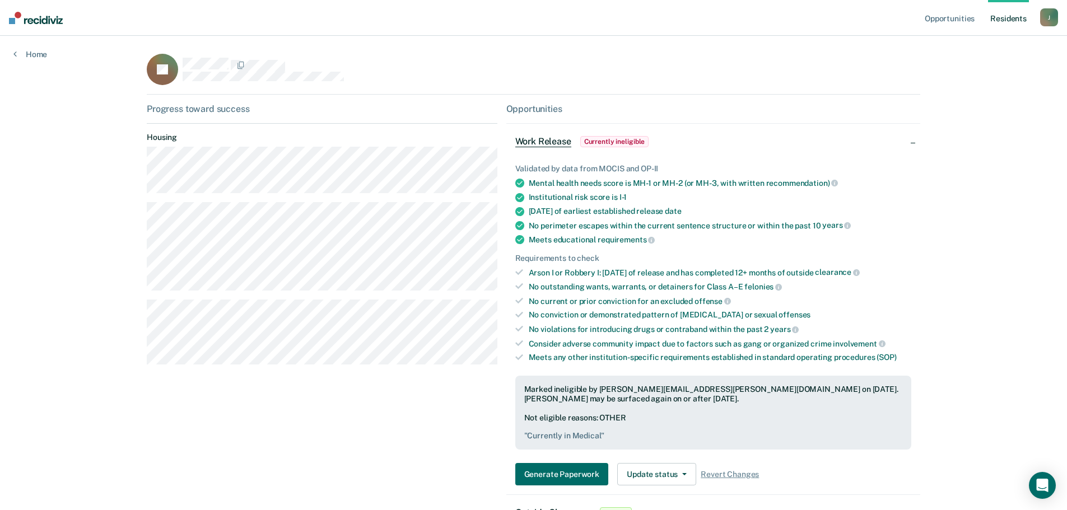 This screenshot has height=510, width=1067. I want to click on div: J, so click(1049, 17).